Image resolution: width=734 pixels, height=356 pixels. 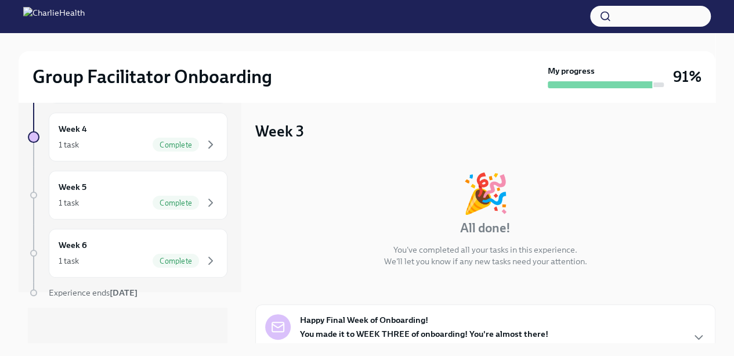 I want to click on strong: You made it to WEEK THREE of onboarding! You're almost there!, so click(x=424, y=334).